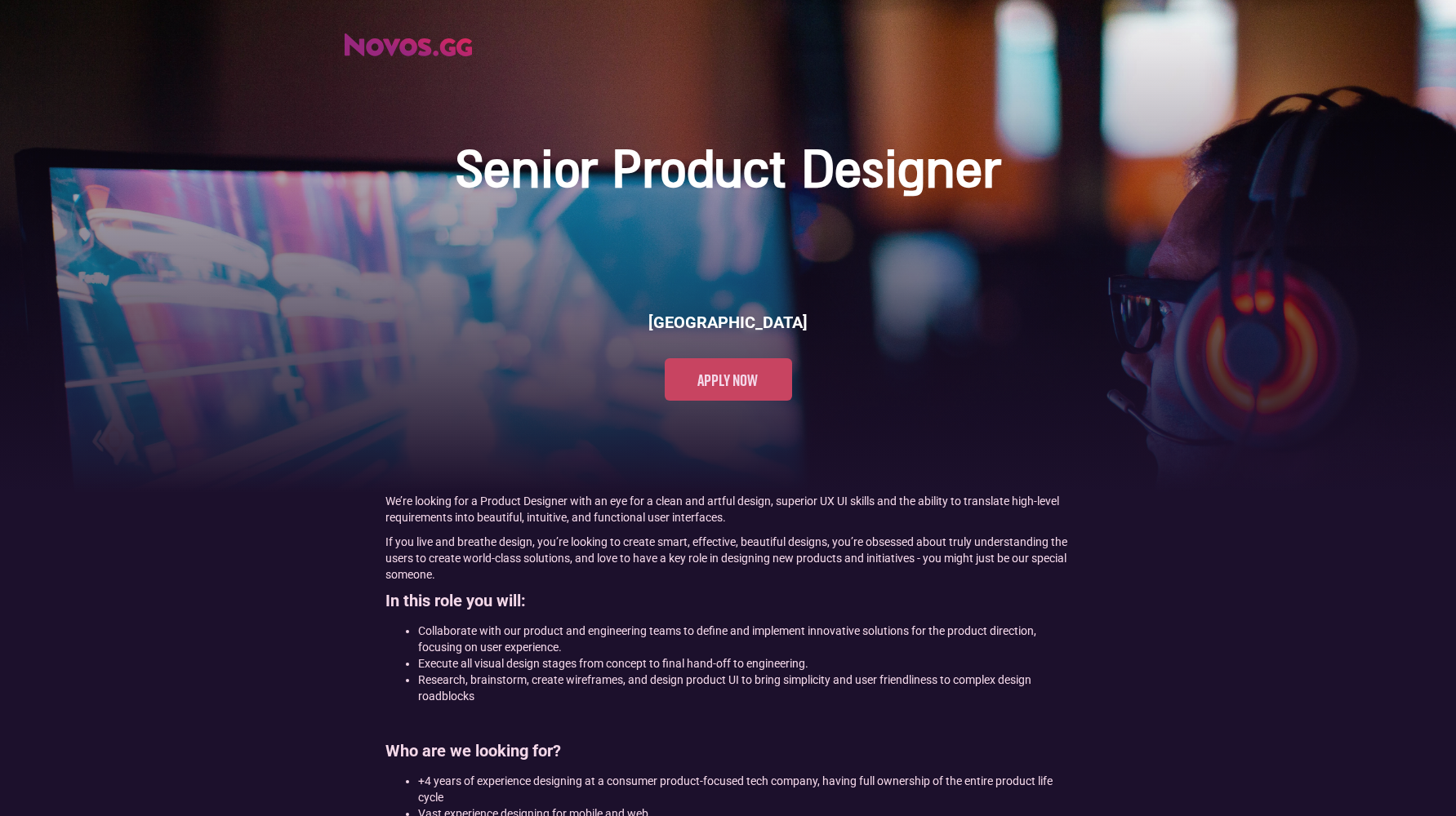  I want to click on li: Execute all visual design stages from concept to final hand-off to engineering., so click(745, 664).